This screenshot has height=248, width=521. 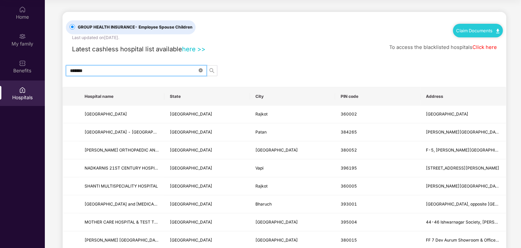 What do you see at coordinates (122, 186) in the screenshot?
I see `td: SHANTI MULTISPECIALITY HOSPITAL` at bounding box center [122, 186].